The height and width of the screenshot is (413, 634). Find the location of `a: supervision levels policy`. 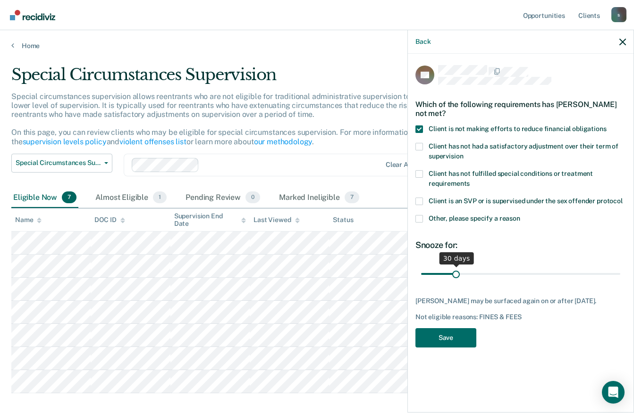

a: supervision levels policy is located at coordinates (65, 142).